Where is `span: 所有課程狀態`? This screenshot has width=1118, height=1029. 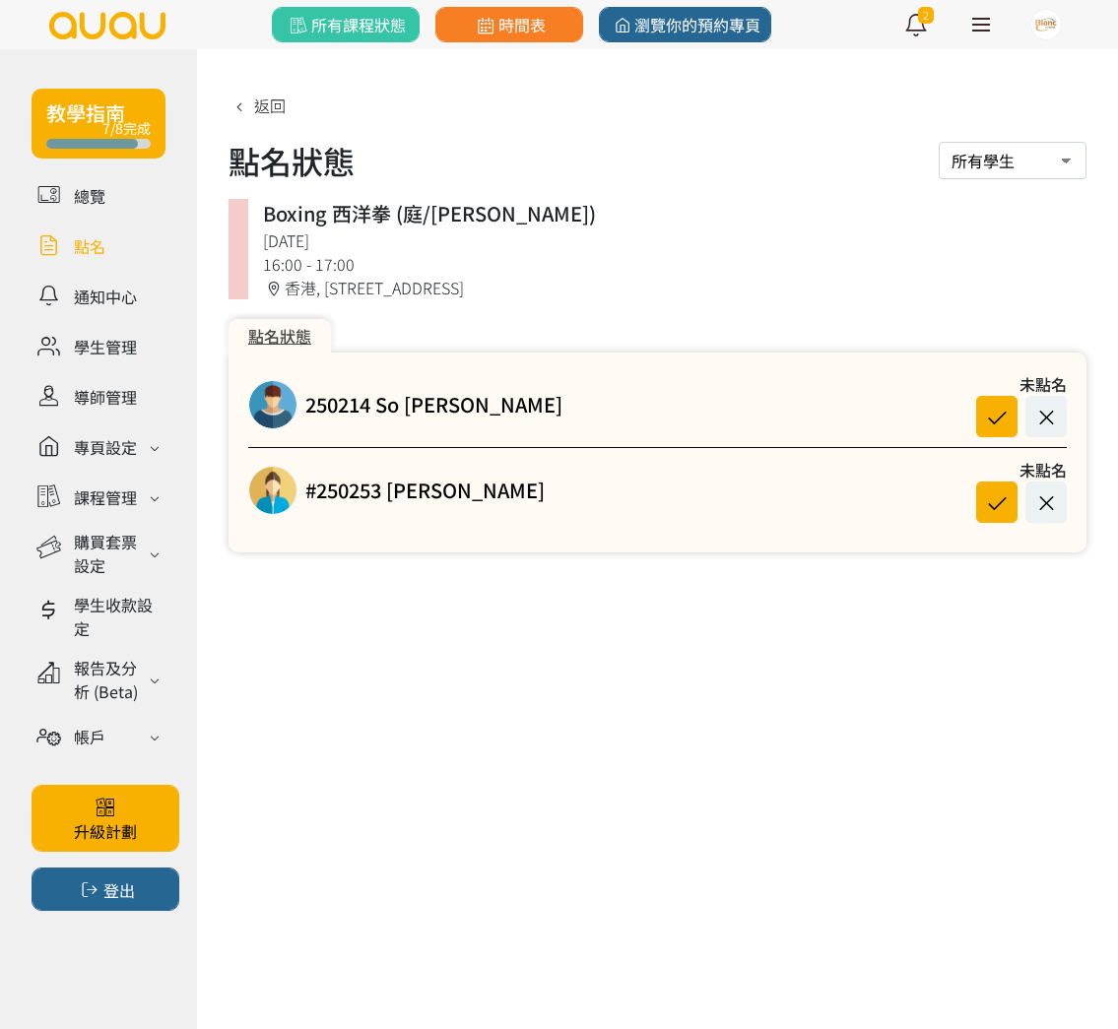 span: 所有課程狀態 is located at coordinates (345, 25).